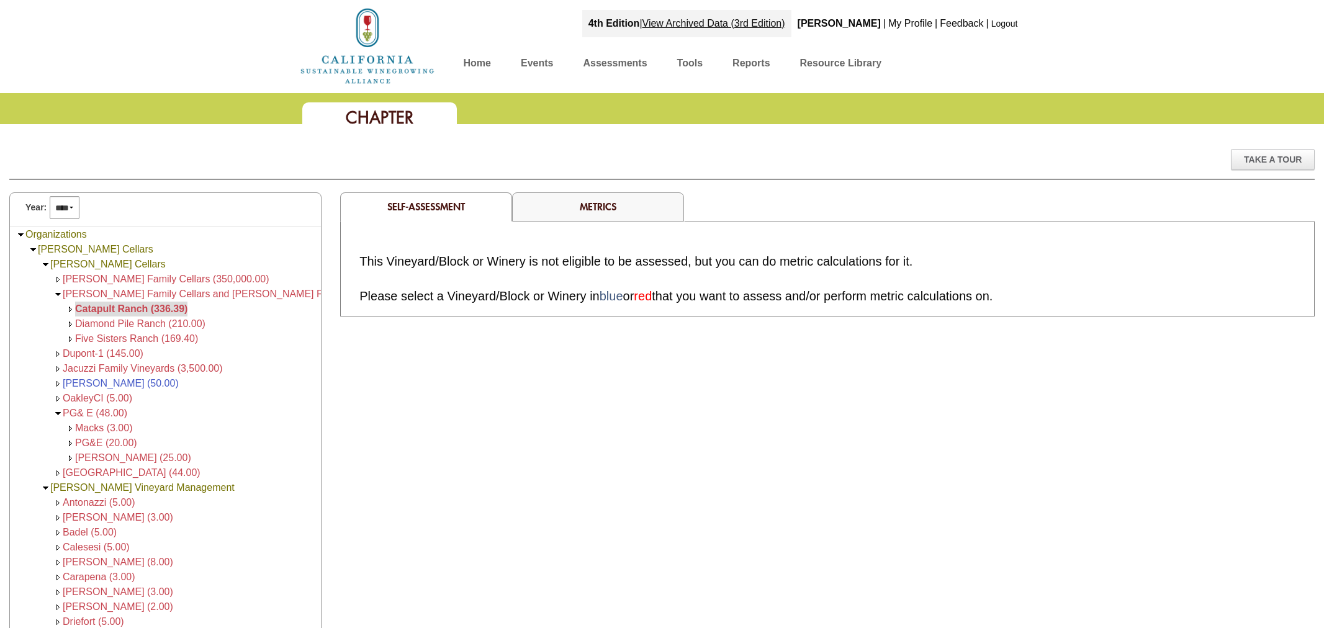  What do you see at coordinates (89, 532) in the screenshot?
I see `a: Badel (5.00)` at bounding box center [89, 532].